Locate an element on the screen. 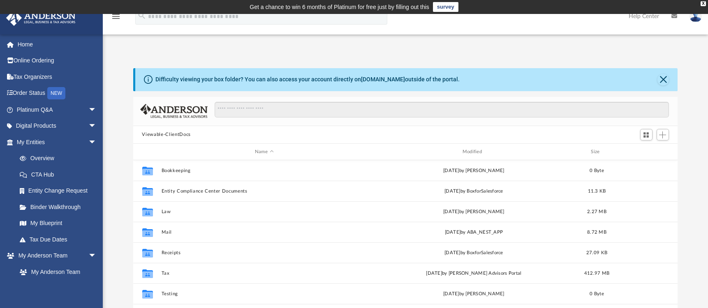  a: Home is located at coordinates (57, 44).